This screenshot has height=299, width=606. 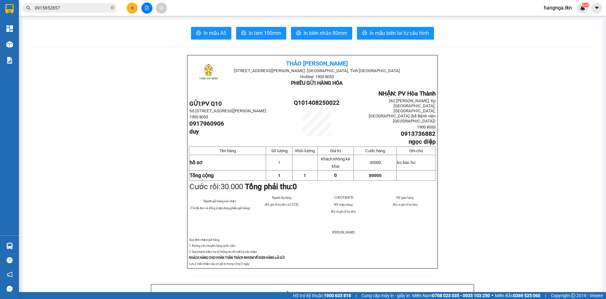 I want to click on span: Lưu ý: biên nhận này có giá trị trong vòng 5 ngày, so click(x=219, y=263).